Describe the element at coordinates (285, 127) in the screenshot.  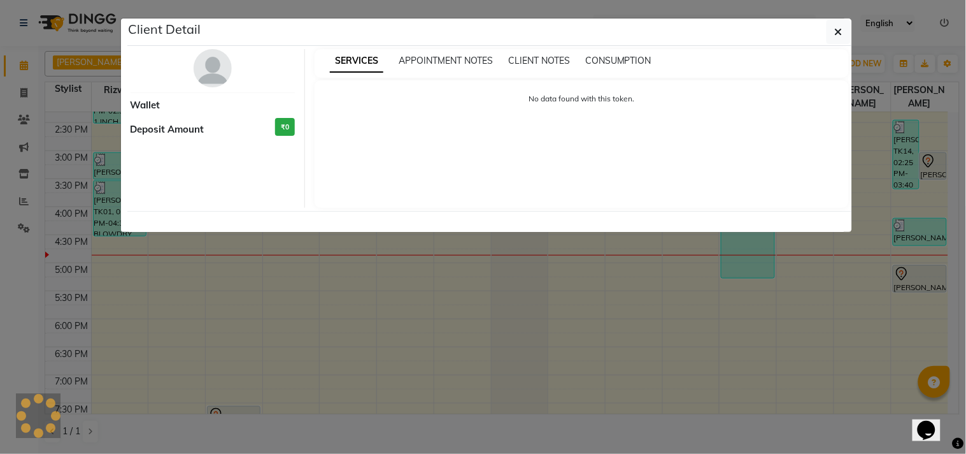
I see `h3: ₹0` at that location.